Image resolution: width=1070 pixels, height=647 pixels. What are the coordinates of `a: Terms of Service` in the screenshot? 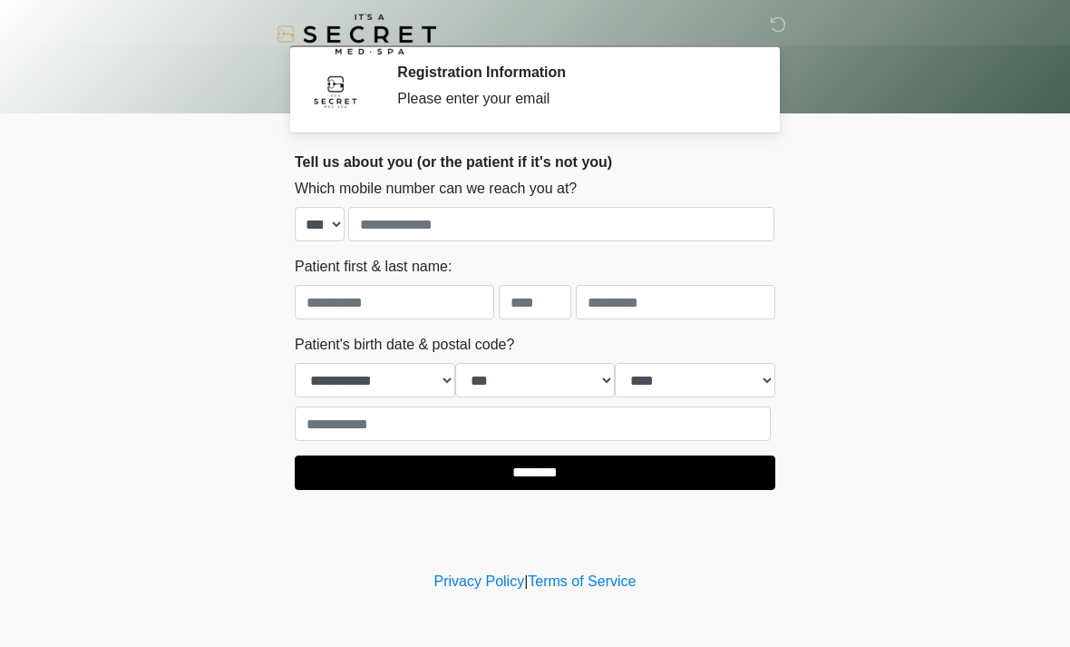 It's located at (581, 580).